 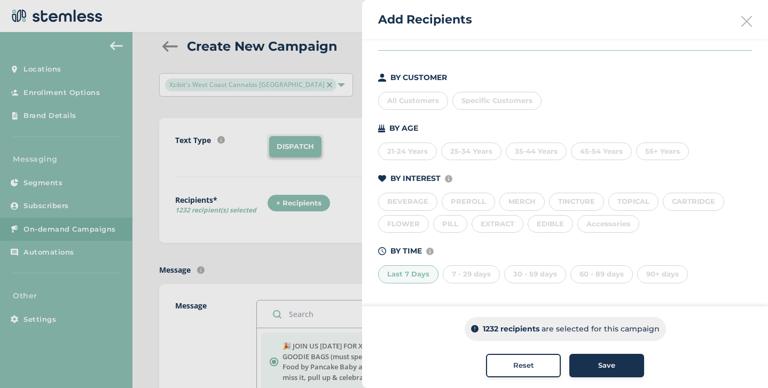 I want to click on div: PREROLL, so click(x=468, y=202).